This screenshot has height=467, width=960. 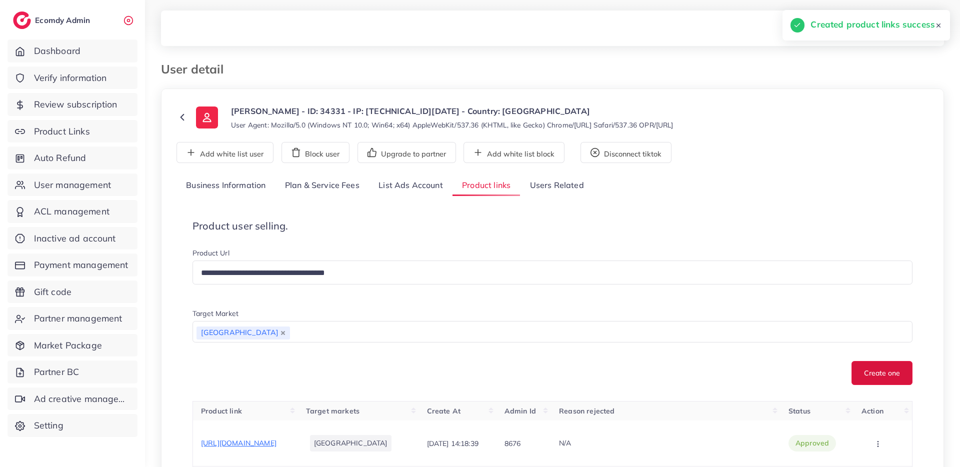 I want to click on a: Auto Refund, so click(x=73, y=158).